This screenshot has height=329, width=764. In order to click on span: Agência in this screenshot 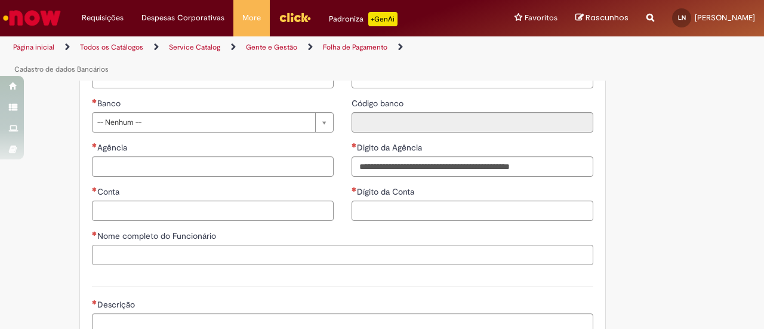, I will do `click(113, 147)`.